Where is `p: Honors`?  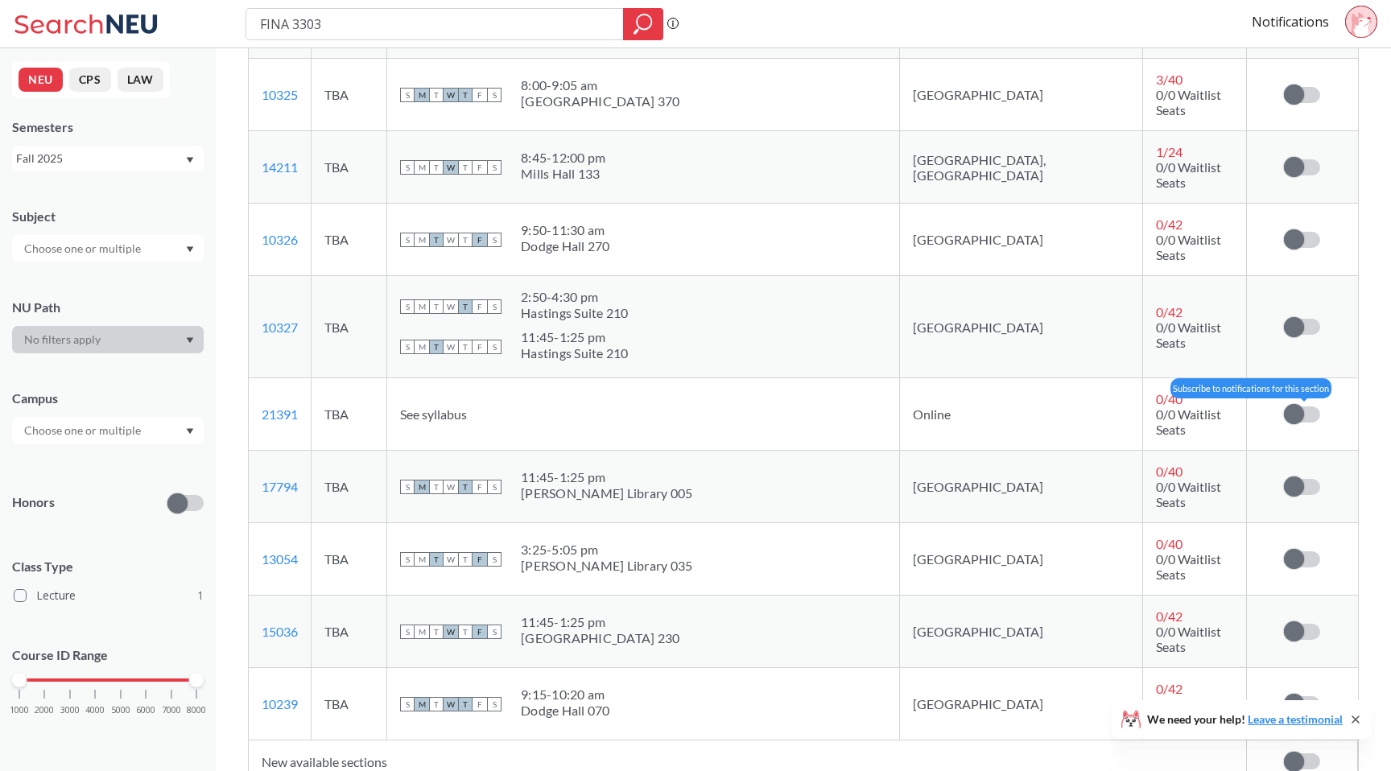
p: Honors is located at coordinates (33, 502).